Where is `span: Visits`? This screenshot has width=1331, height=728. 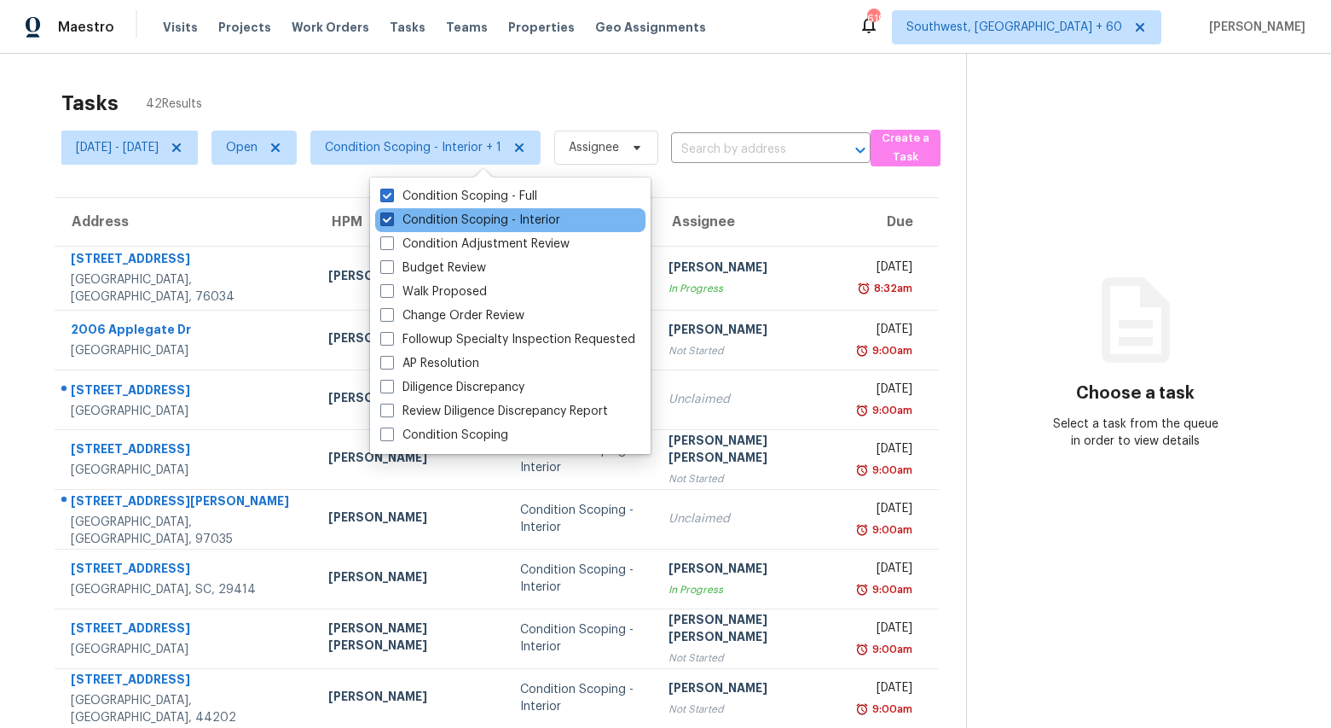 span: Visits is located at coordinates (180, 27).